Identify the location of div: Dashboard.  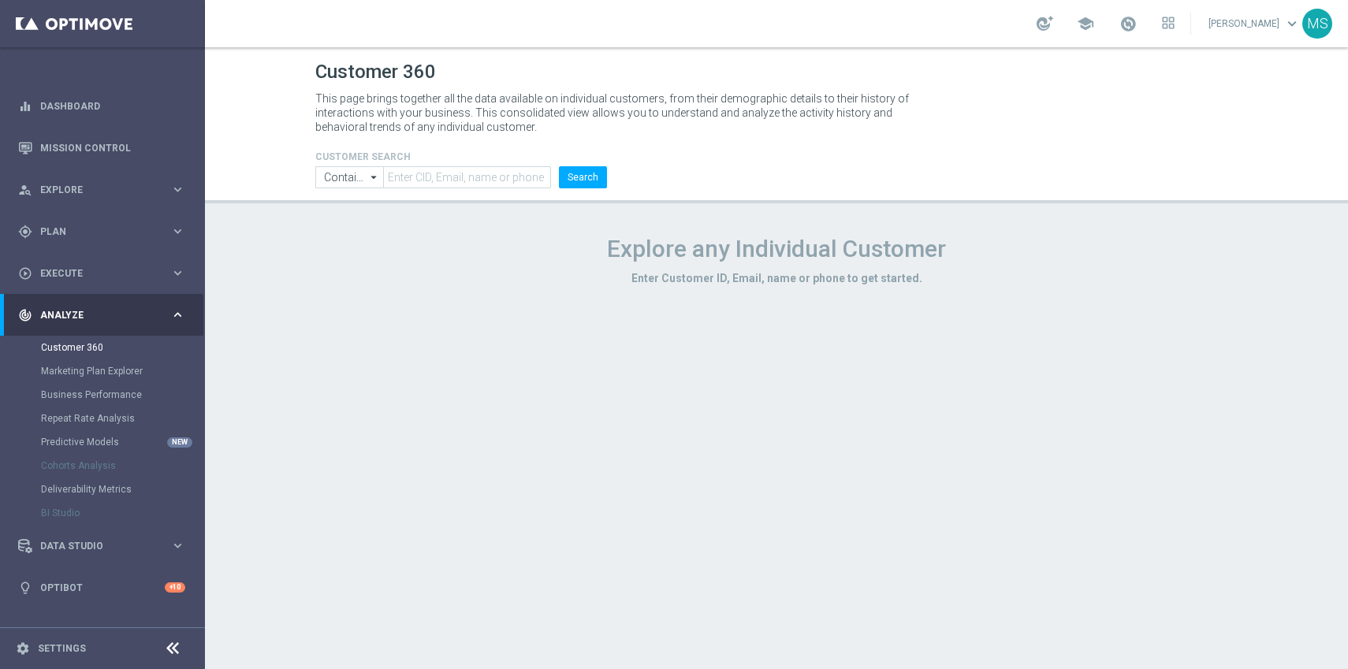
(102, 106).